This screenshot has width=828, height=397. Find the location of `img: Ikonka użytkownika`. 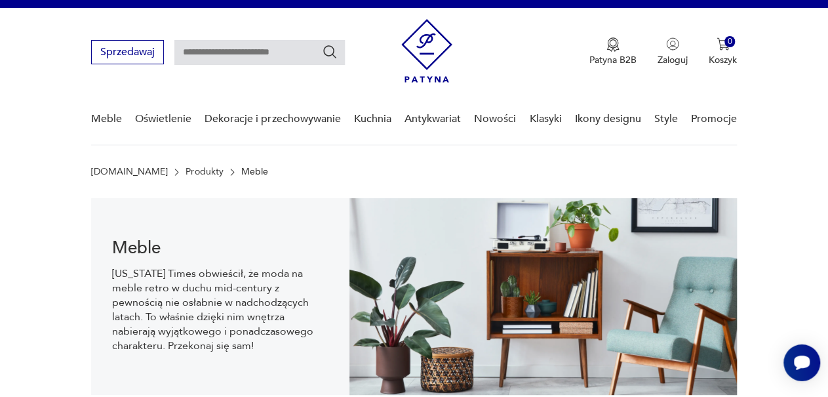

img: Ikonka użytkownika is located at coordinates (672, 44).